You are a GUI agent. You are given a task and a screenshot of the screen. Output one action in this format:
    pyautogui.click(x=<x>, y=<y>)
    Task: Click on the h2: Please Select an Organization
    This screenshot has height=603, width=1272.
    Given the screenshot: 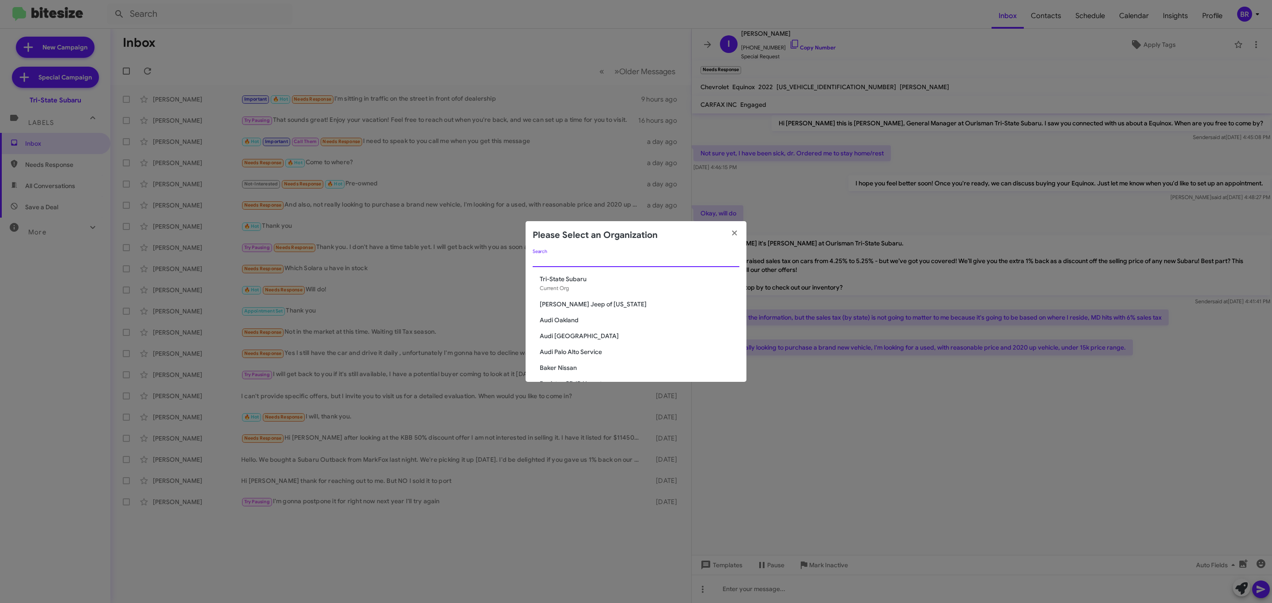 What is the action you would take?
    pyautogui.click(x=595, y=235)
    